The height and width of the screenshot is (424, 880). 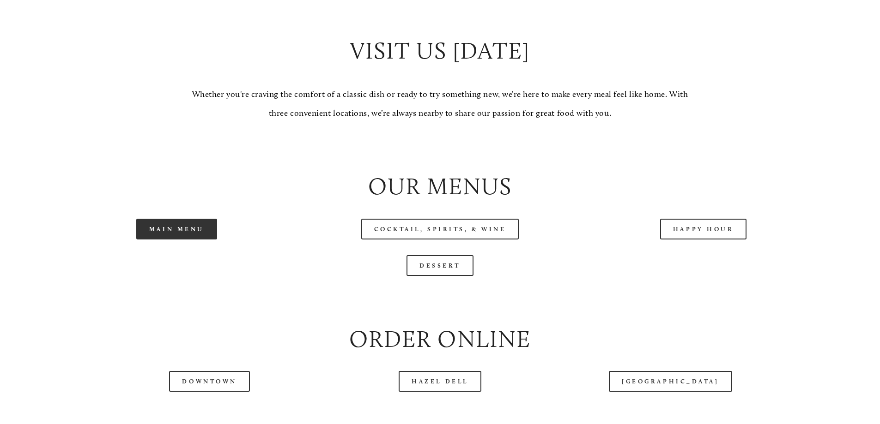 What do you see at coordinates (440, 187) in the screenshot?
I see `h2: Our Menus` at bounding box center [440, 187].